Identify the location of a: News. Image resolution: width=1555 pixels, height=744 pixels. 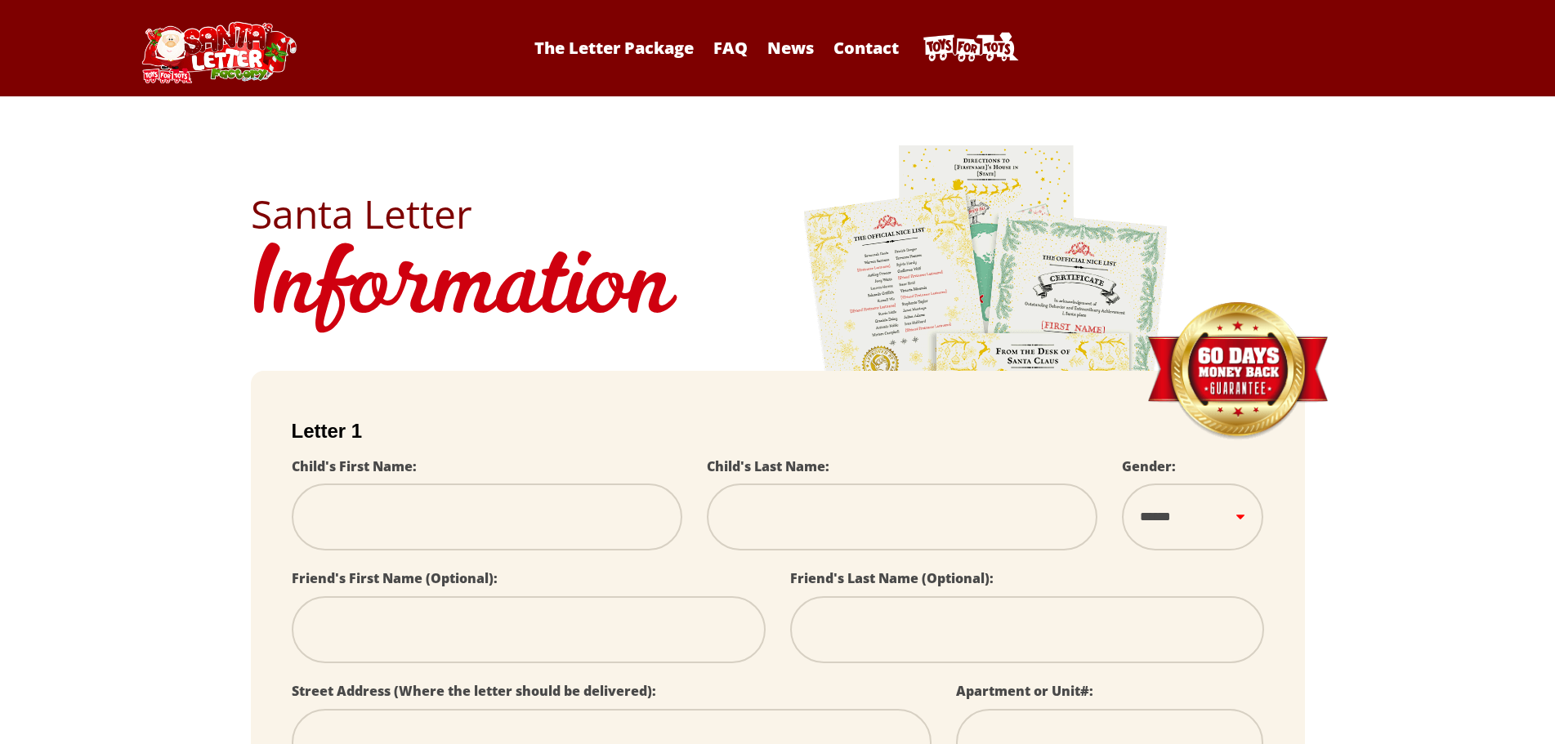
(790, 47).